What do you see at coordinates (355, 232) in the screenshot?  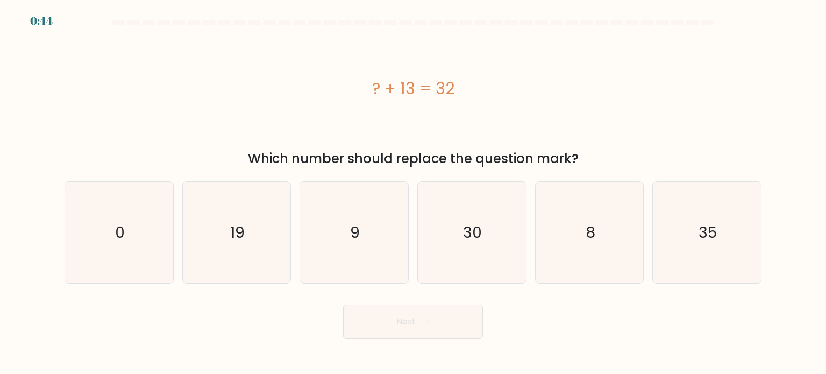 I see `text: 9` at bounding box center [355, 232].